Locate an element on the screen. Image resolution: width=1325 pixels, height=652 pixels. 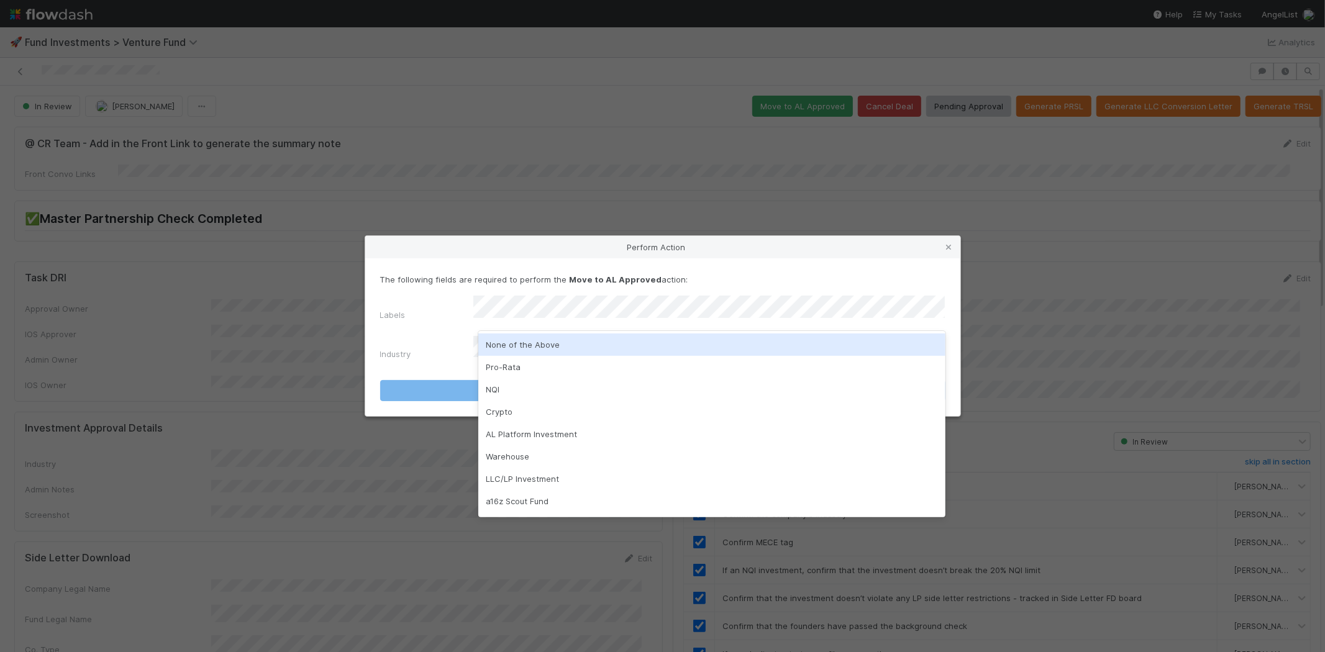
div: Pro-Rata is located at coordinates (712, 367).